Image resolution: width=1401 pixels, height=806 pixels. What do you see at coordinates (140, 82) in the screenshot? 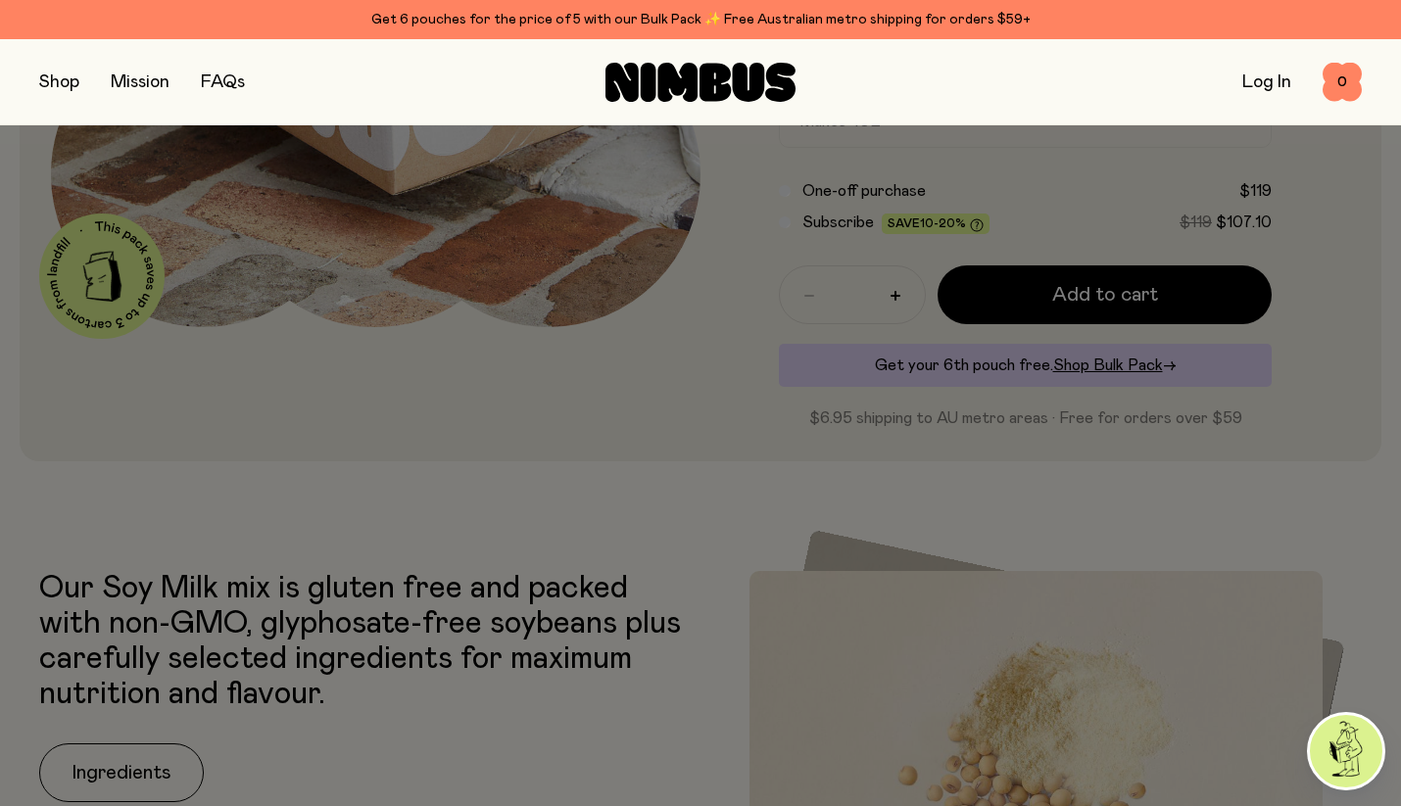
I see `a: Mission` at bounding box center [140, 82].